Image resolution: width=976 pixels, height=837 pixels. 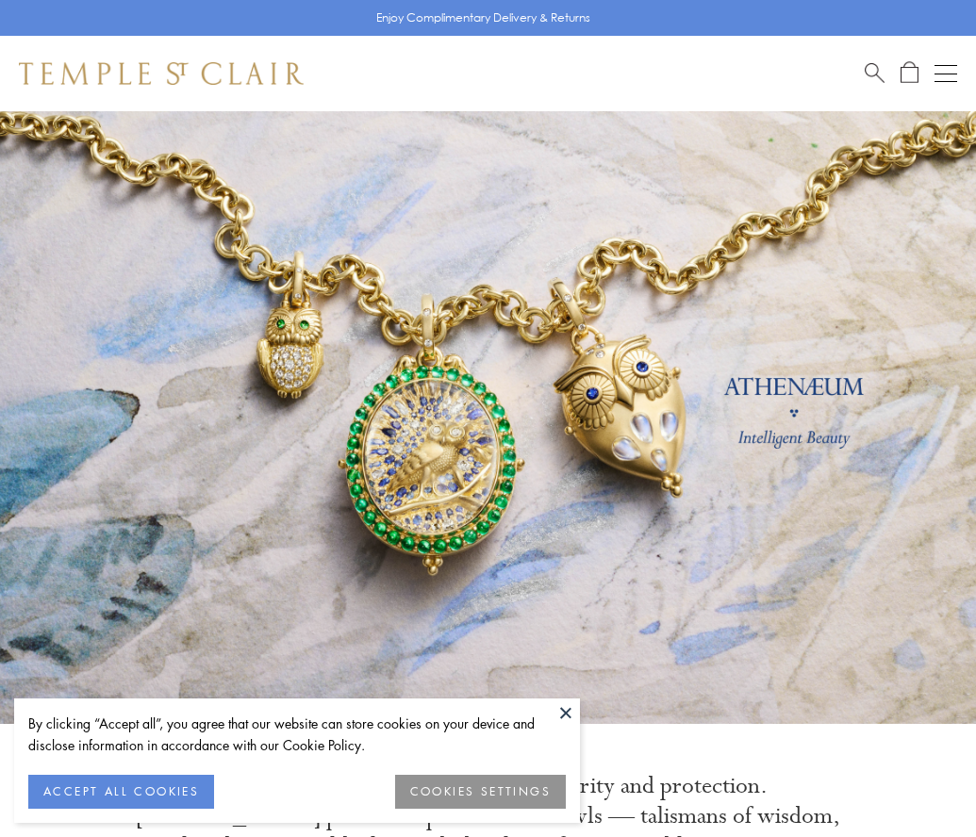 What do you see at coordinates (480, 792) in the screenshot?
I see `button: COOKIES SETTINGS` at bounding box center [480, 792].